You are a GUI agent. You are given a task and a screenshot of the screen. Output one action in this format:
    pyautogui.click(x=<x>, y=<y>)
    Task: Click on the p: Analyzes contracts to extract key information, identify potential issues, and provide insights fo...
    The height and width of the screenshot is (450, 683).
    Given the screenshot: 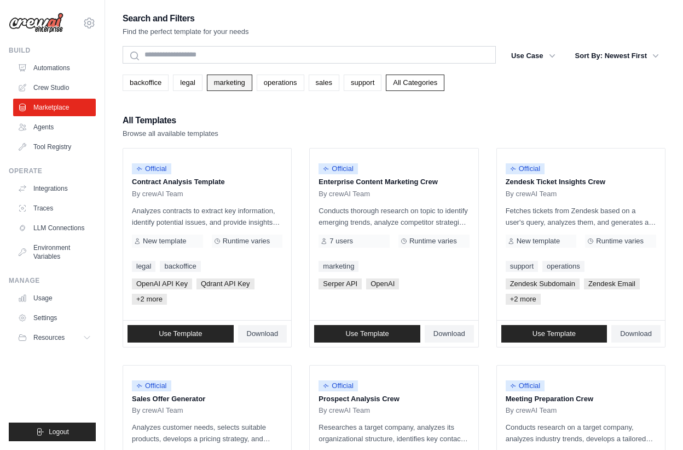 What is the action you would take?
    pyautogui.click(x=207, y=216)
    